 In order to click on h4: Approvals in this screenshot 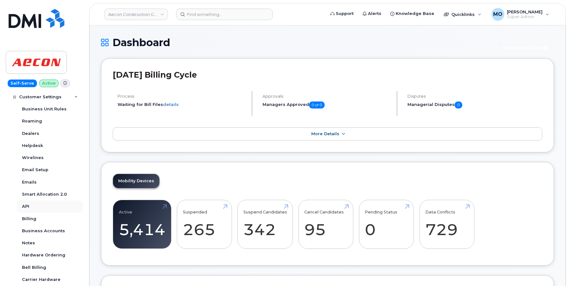, I will do `click(327, 96)`.